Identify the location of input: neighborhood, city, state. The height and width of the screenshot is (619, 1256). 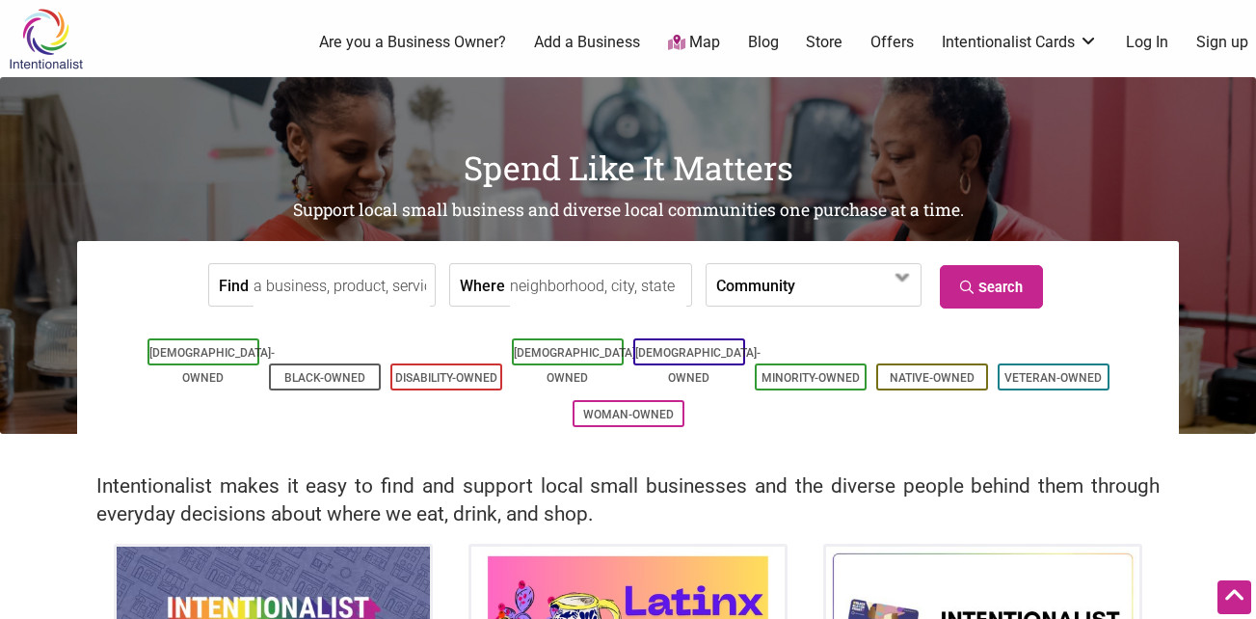
(598, 285).